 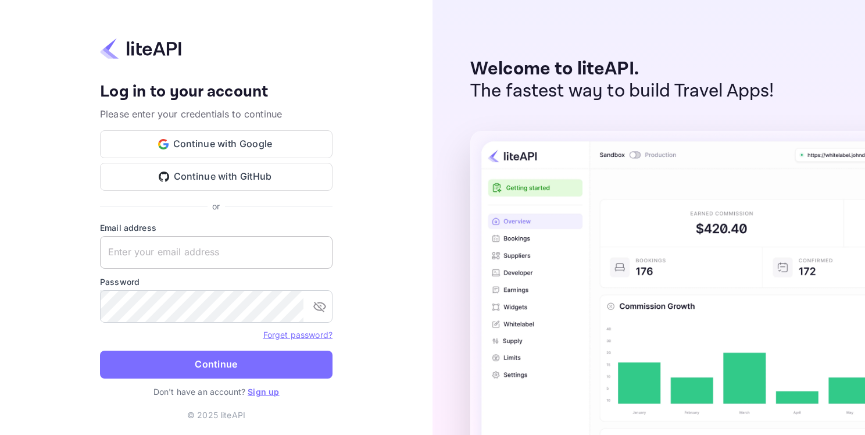 What do you see at coordinates (216, 206) in the screenshot?
I see `p: or` at bounding box center [216, 206].